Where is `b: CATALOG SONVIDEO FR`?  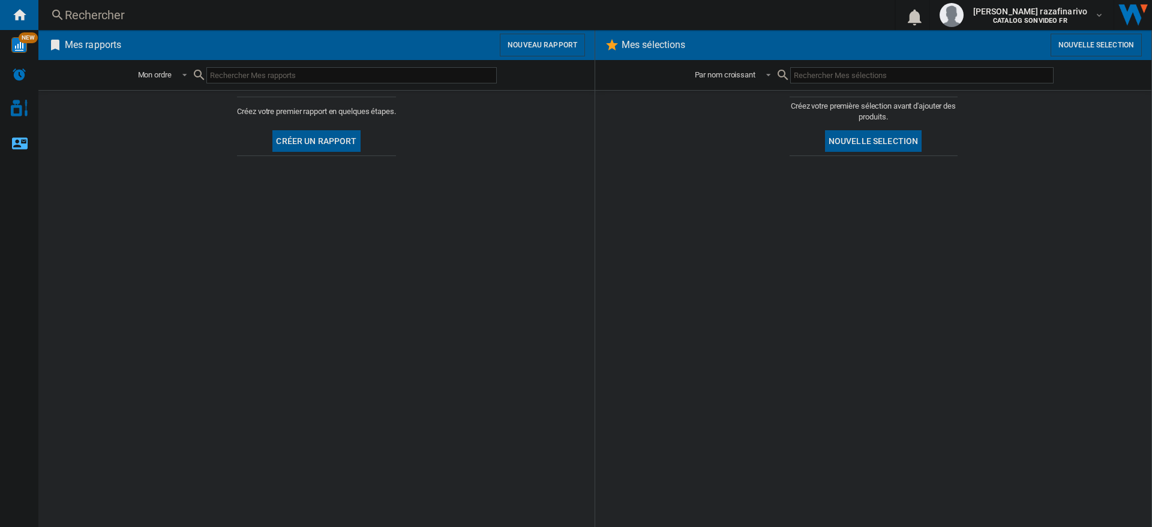 b: CATALOG SONVIDEO FR is located at coordinates (1031, 20).